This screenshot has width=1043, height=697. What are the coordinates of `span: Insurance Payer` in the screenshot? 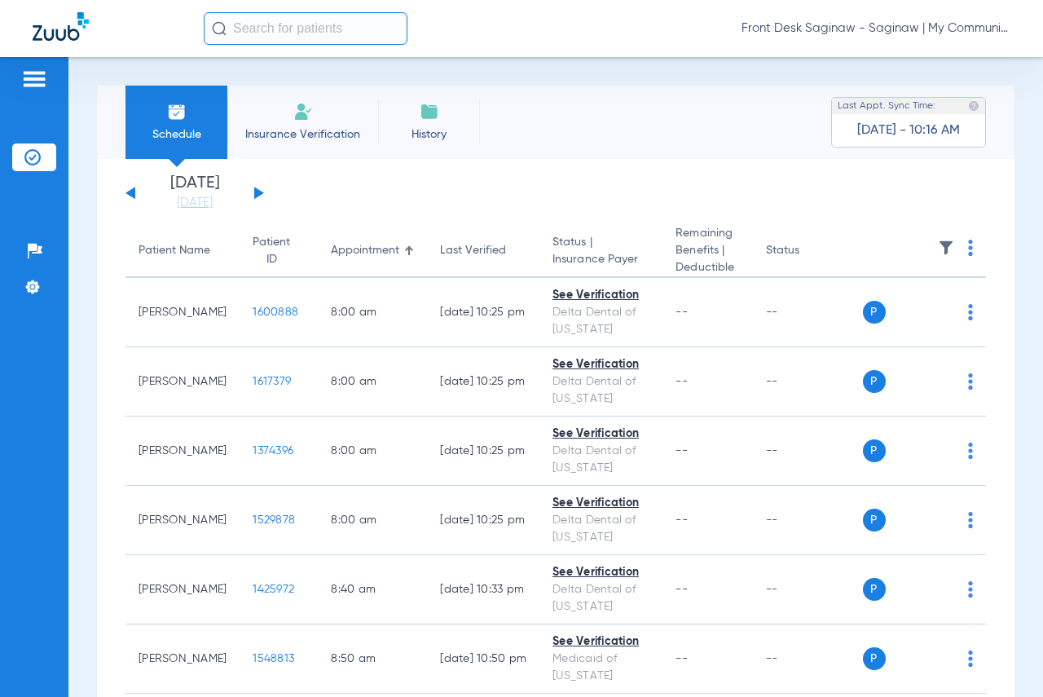 It's located at (601, 259).